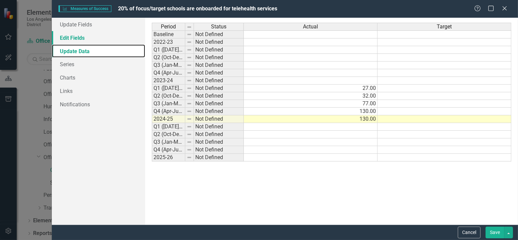 This screenshot has height=240, width=518. What do you see at coordinates (169, 104) in the screenshot?
I see `td: Q3 (Jan-Mar)-24/25` at bounding box center [169, 104].